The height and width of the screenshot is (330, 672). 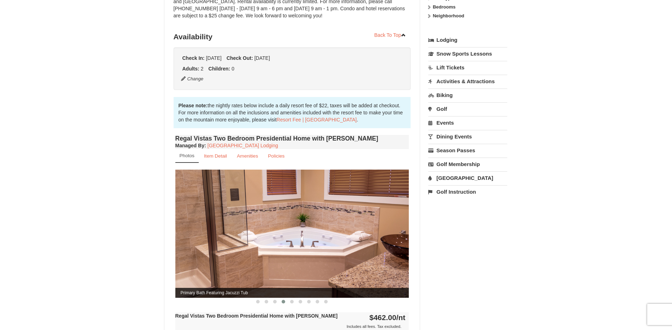 What do you see at coordinates (467, 150) in the screenshot?
I see `a: Season Passes` at bounding box center [467, 150].